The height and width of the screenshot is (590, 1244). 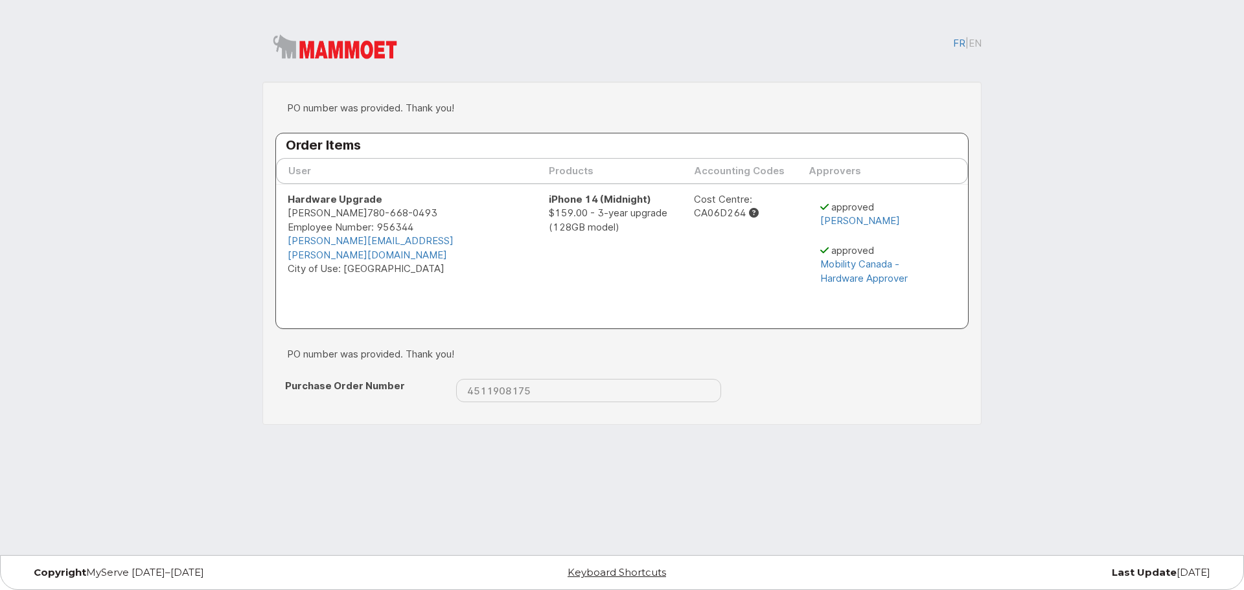 What do you see at coordinates (609, 170) in the screenshot?
I see `th: Products` at bounding box center [609, 170].